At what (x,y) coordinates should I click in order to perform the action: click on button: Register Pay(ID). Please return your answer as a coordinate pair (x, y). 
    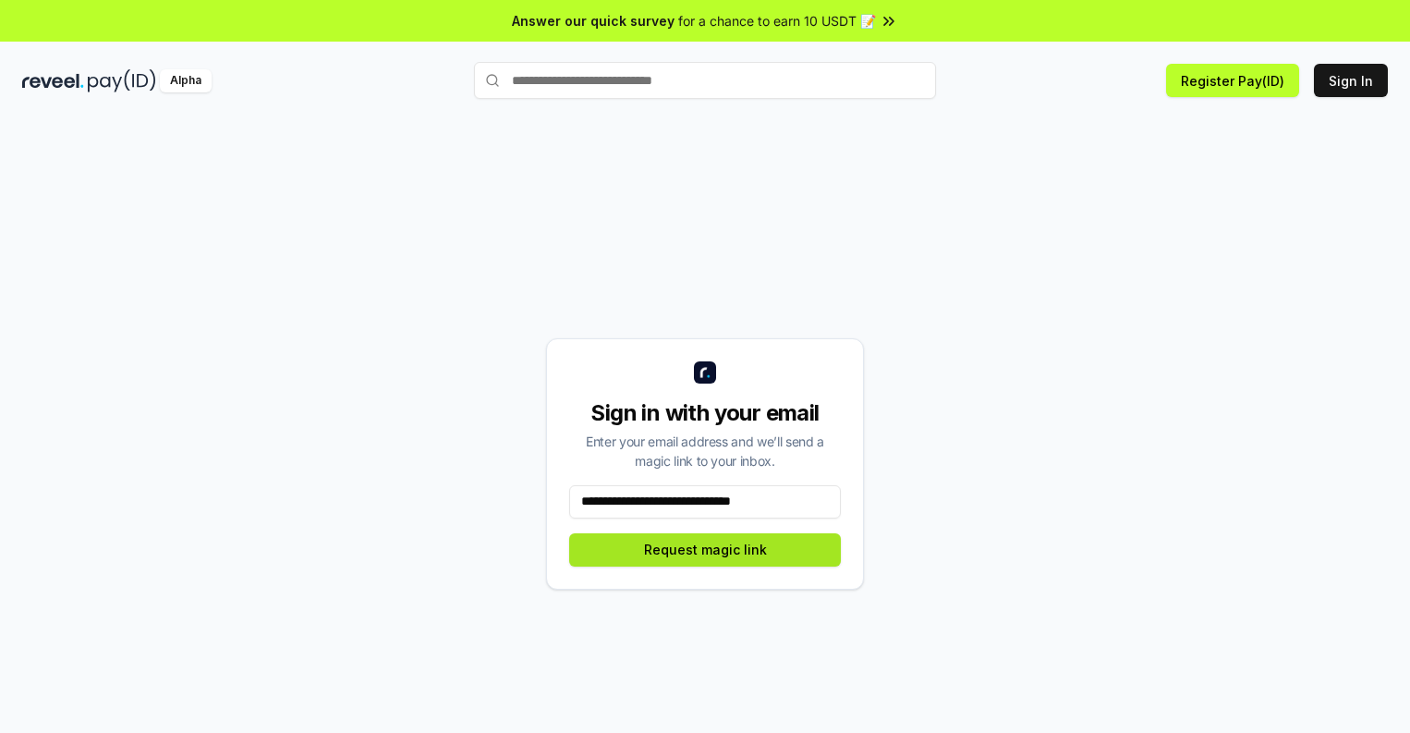
    Looking at the image, I should click on (1233, 80).